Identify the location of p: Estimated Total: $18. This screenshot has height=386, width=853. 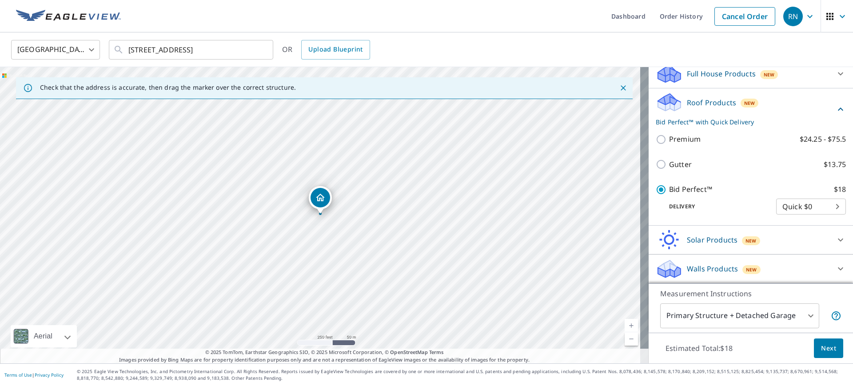
(699, 348).